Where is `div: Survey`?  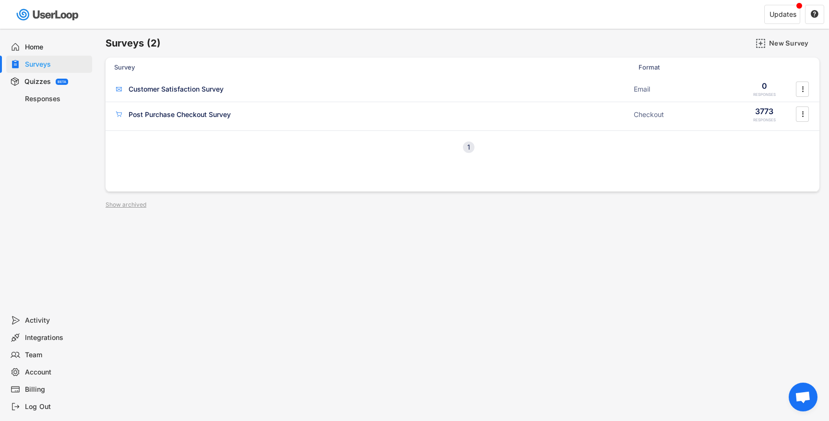
div: Survey is located at coordinates (373, 67).